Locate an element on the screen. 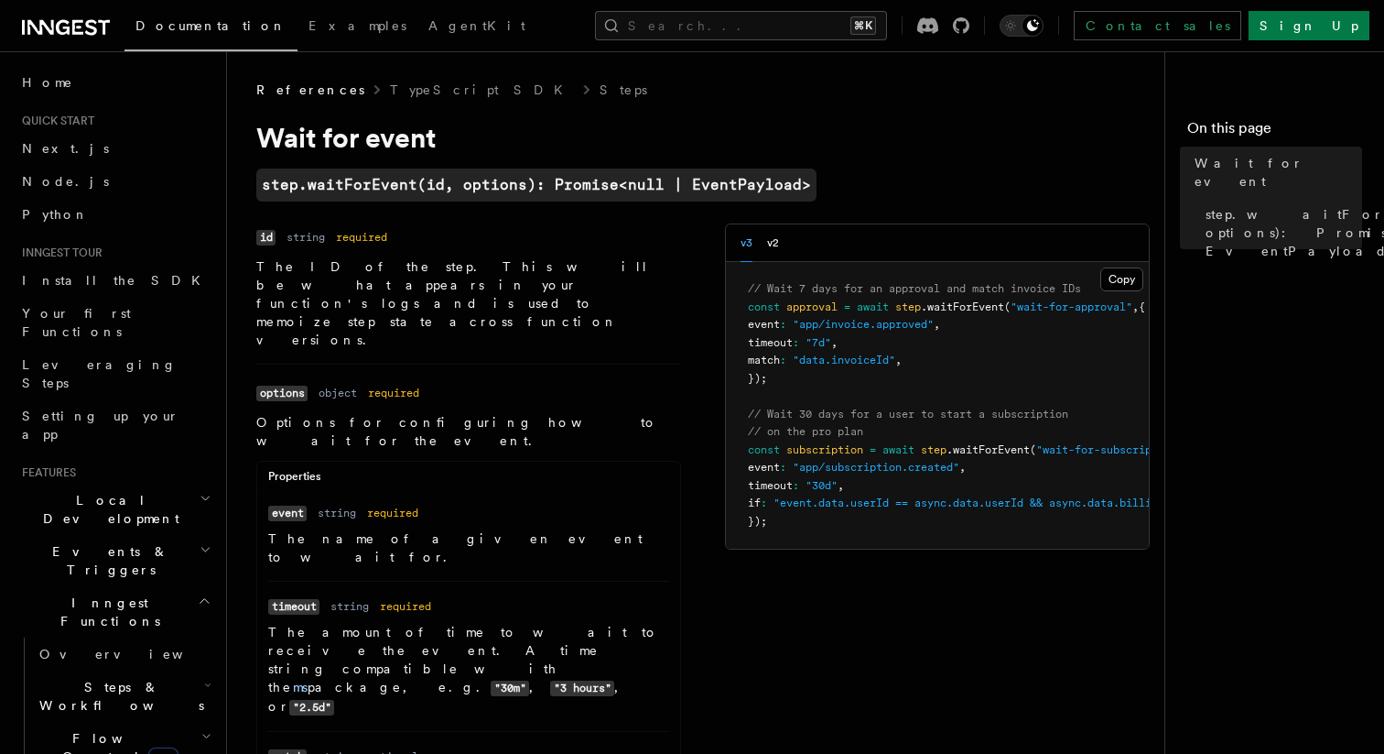 This screenshot has height=754, width=1384. p: Options for configuring how to wait for the event. is located at coordinates (469, 431).